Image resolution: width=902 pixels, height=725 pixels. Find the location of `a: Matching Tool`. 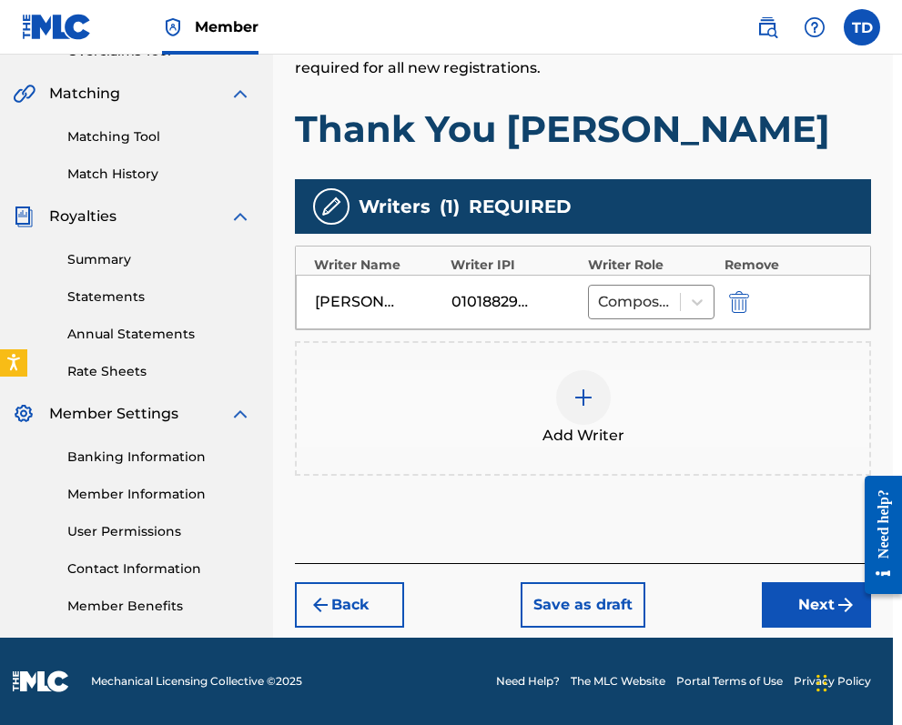

a: Matching Tool is located at coordinates (159, 136).